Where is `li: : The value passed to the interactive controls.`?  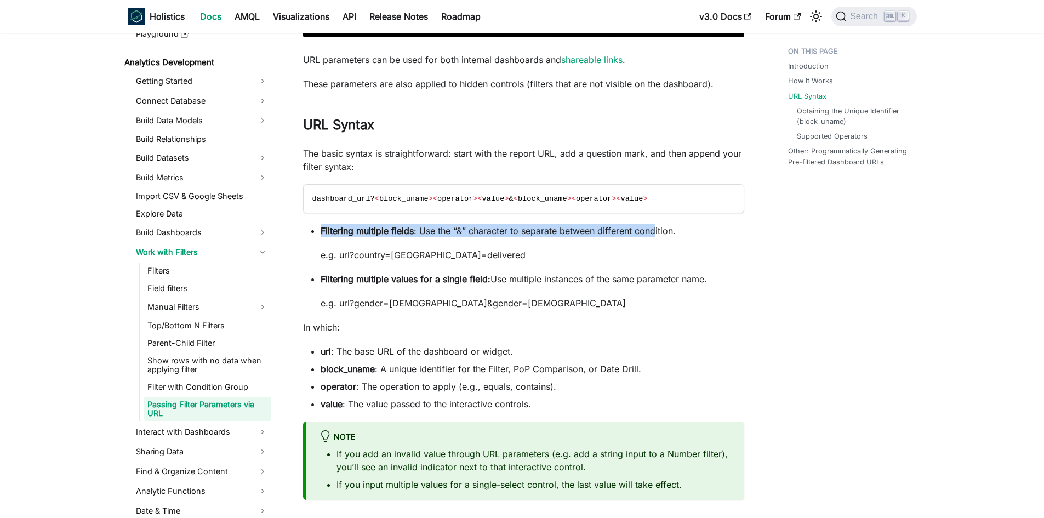
li: : The value passed to the interactive controls. is located at coordinates (532, 404).